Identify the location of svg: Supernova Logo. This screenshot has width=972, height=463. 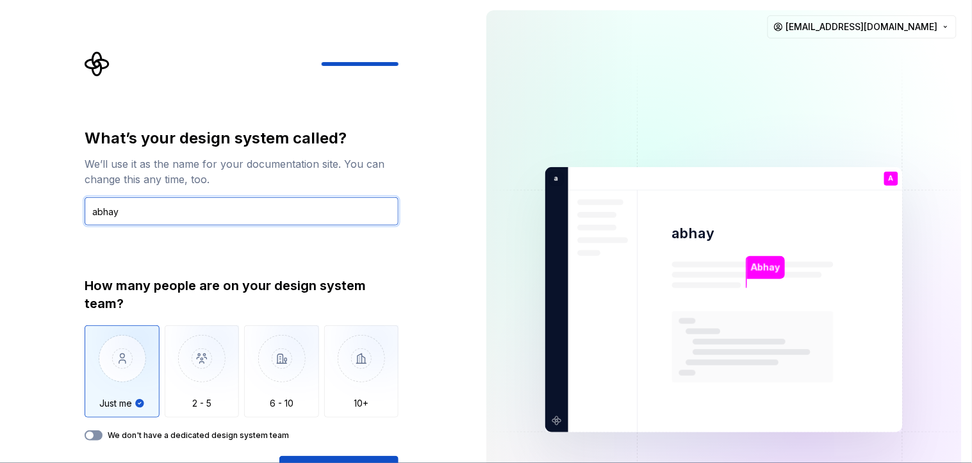
(97, 64).